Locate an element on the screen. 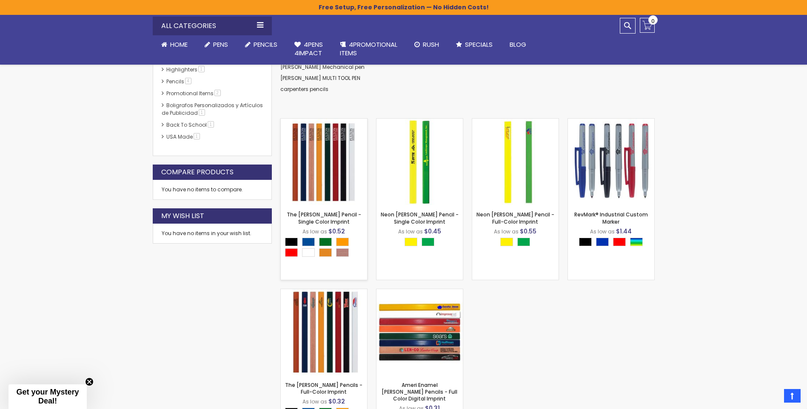  span: 2 is located at coordinates (217, 93).